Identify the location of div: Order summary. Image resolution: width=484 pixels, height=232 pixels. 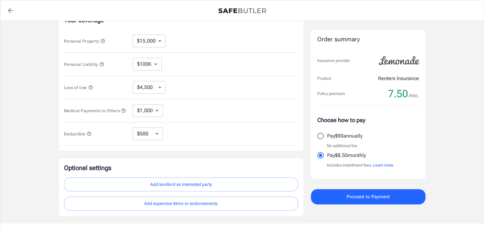
(368, 39).